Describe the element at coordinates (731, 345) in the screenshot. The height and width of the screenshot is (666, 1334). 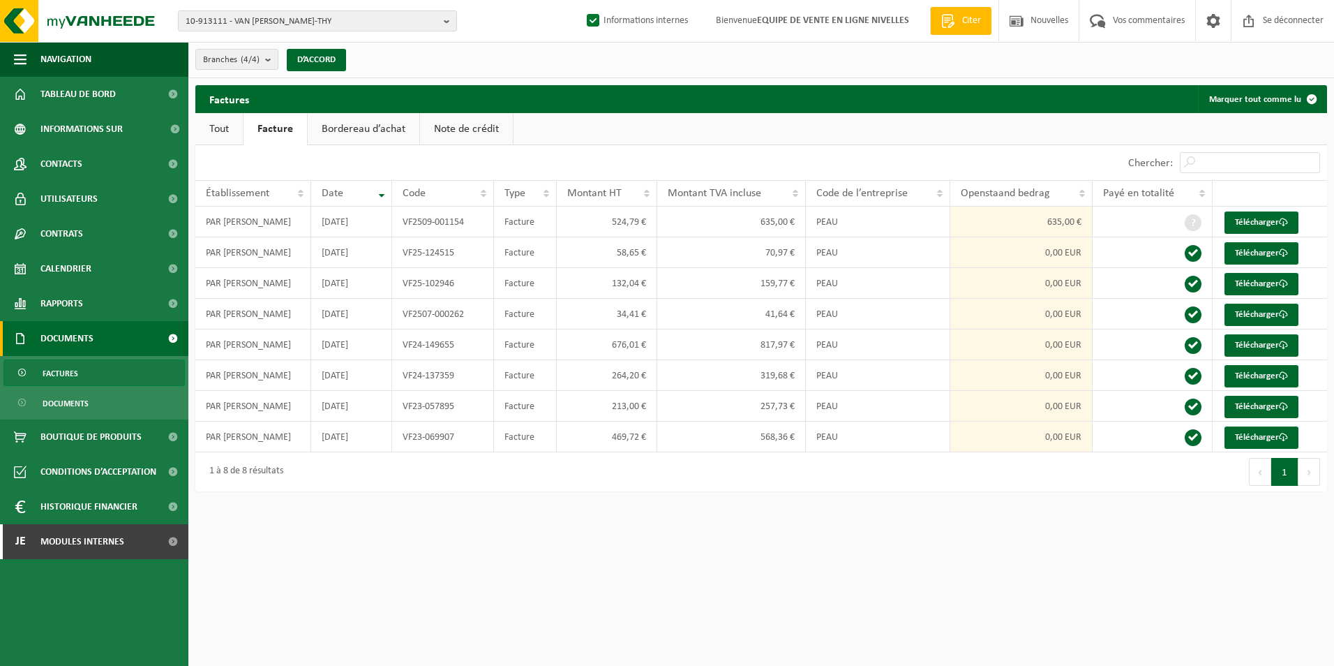
I see `td: 817,97 €` at that location.